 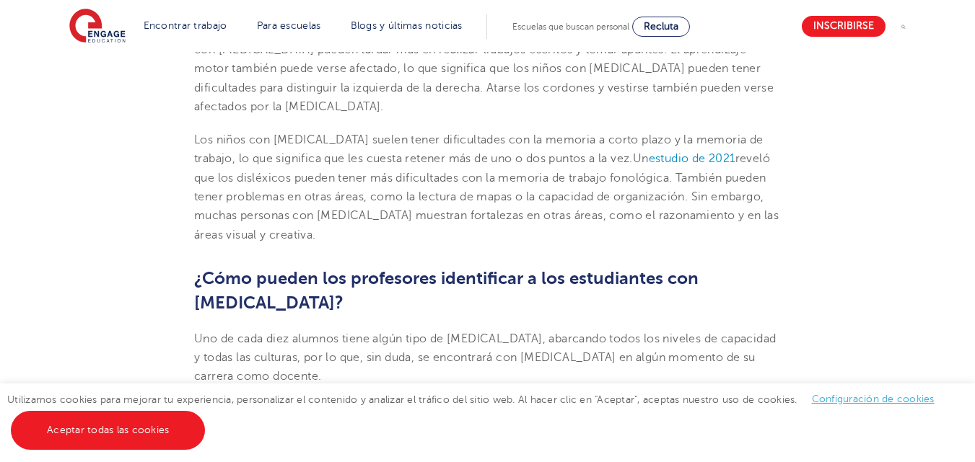 I want to click on a: Configuración de cookies, so click(x=873, y=399).